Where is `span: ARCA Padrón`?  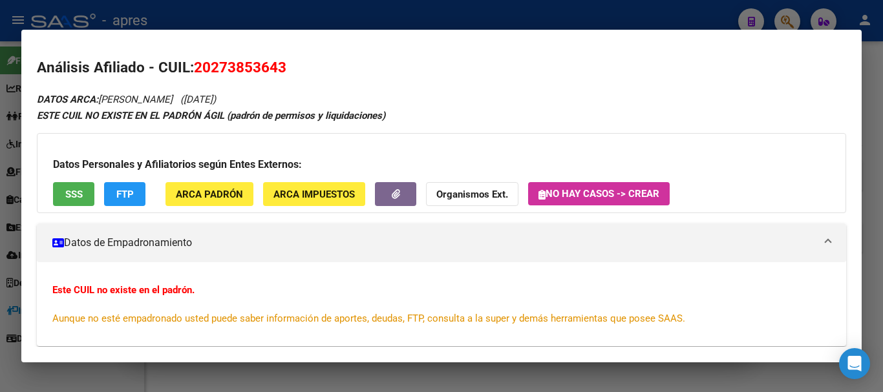
span: ARCA Padrón is located at coordinates (209, 194).